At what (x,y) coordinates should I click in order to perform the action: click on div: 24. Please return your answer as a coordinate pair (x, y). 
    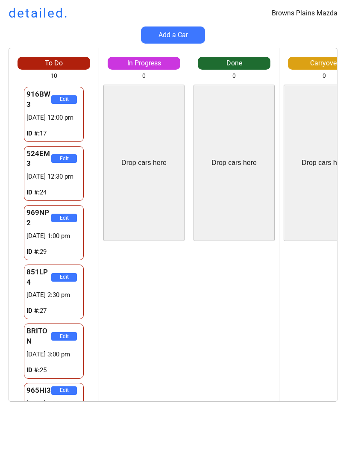
    Looking at the image, I should click on (54, 192).